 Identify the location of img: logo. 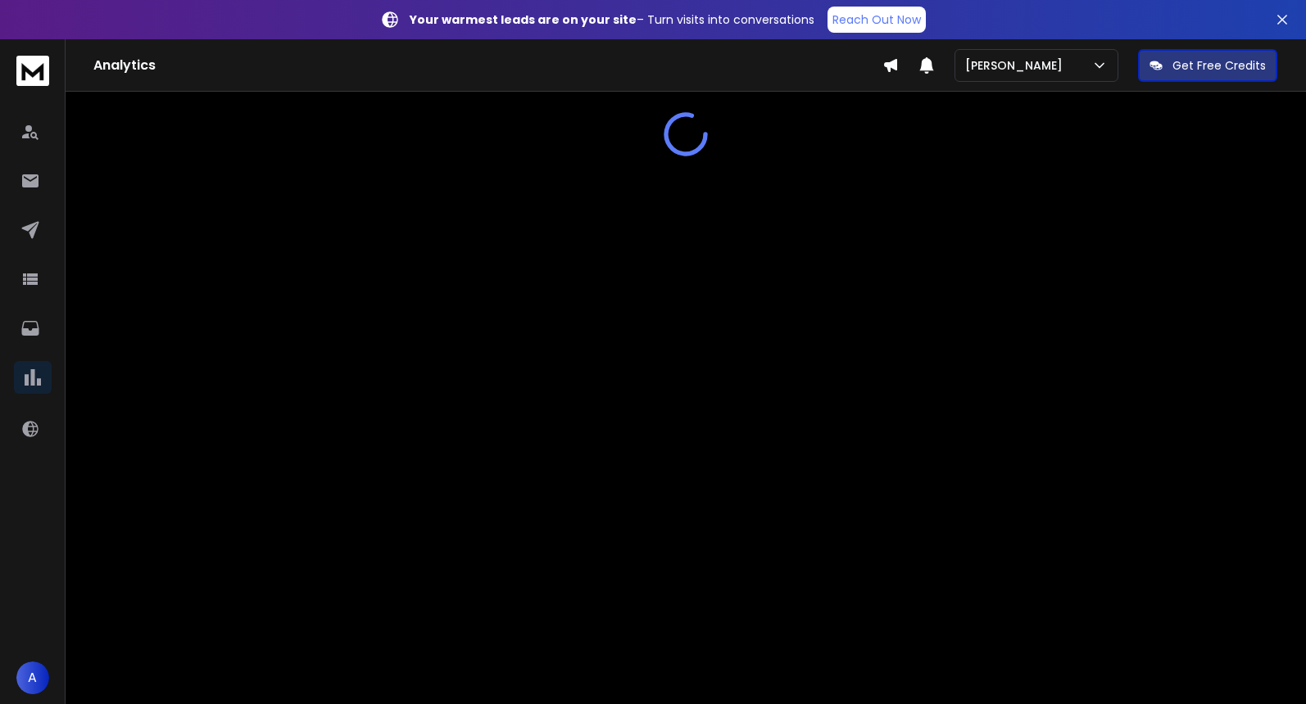
(33, 70).